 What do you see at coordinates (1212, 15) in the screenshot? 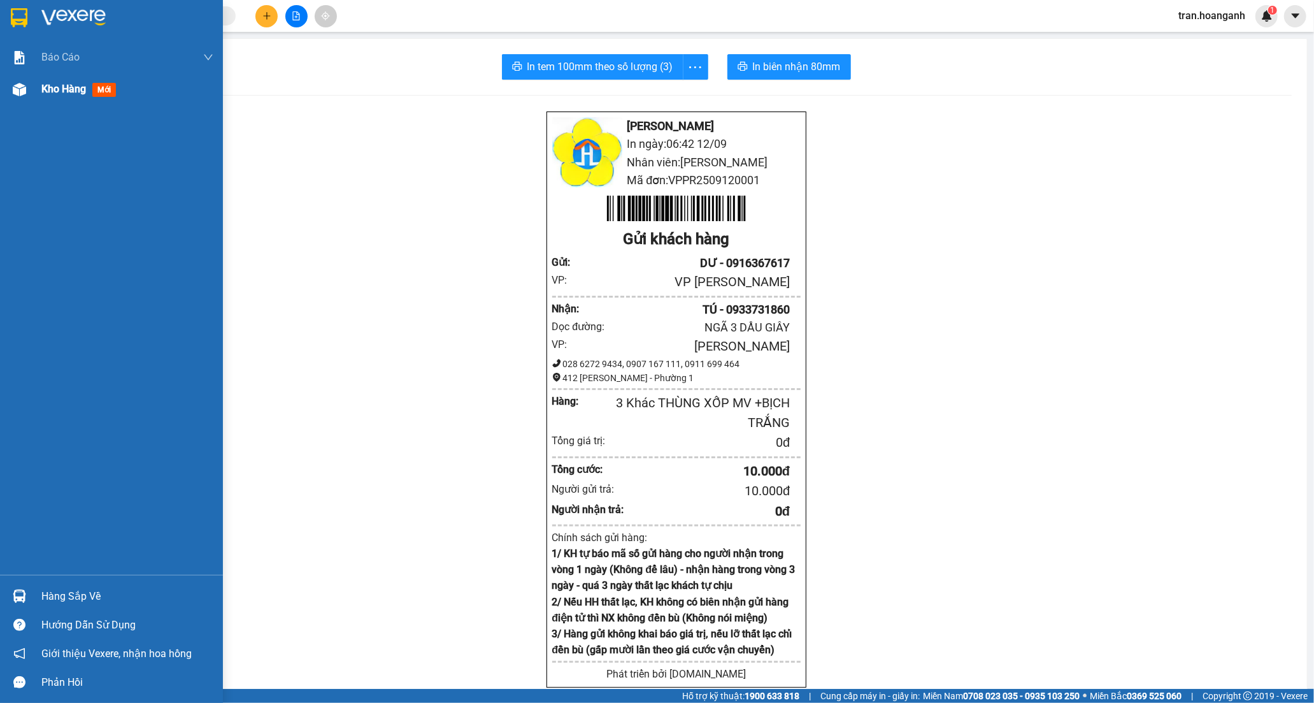
I see `span: tran.hoanganh` at bounding box center [1212, 15].